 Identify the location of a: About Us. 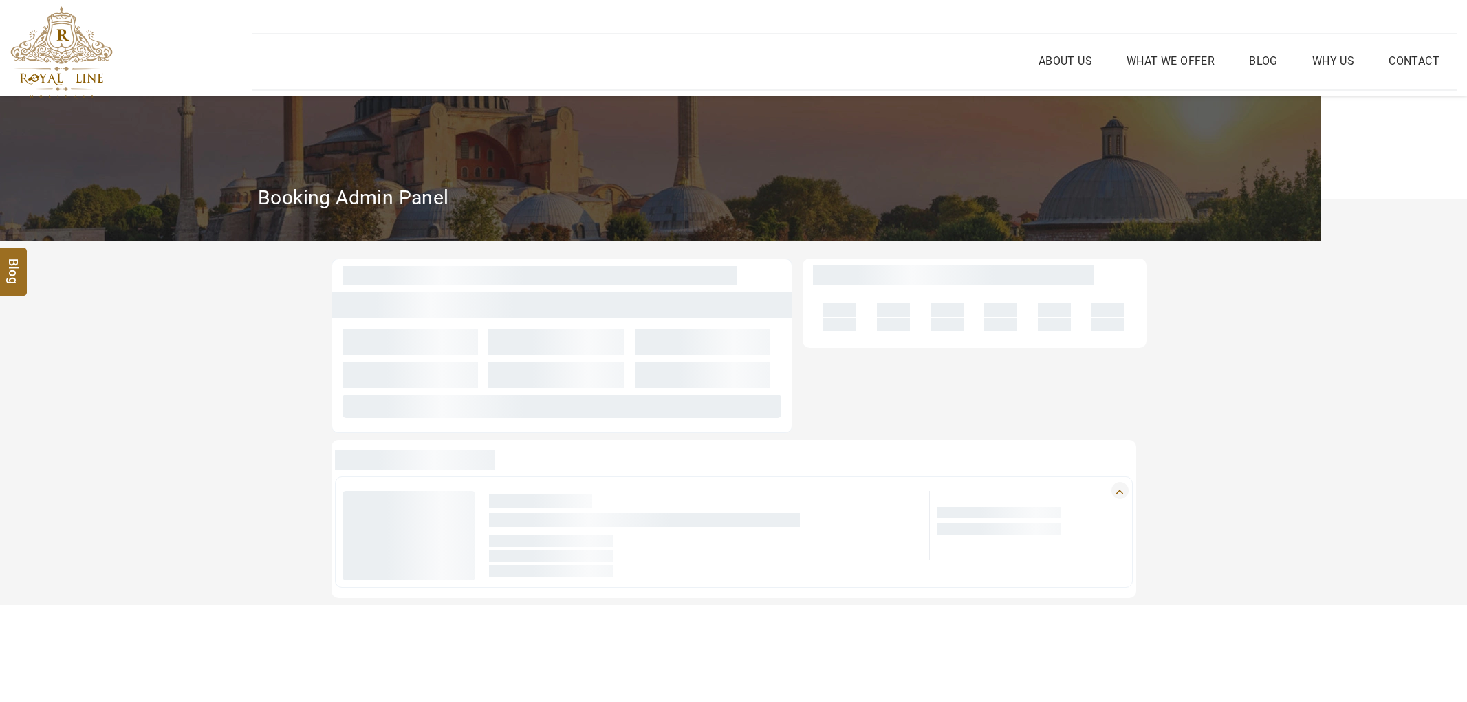
(1066, 61).